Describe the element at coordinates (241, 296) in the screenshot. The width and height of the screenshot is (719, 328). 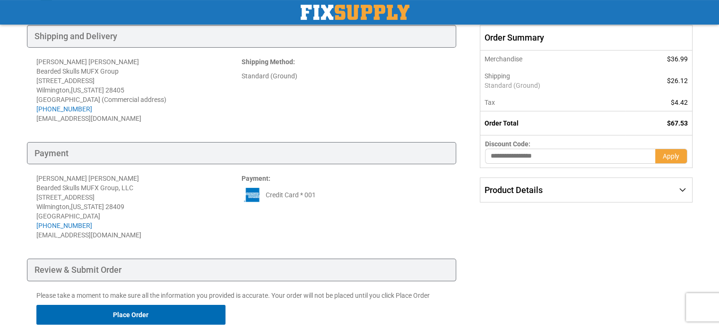
I see `p: Please take a moment to make sure all the information you provided is accurate. Your order will n...` at that location.